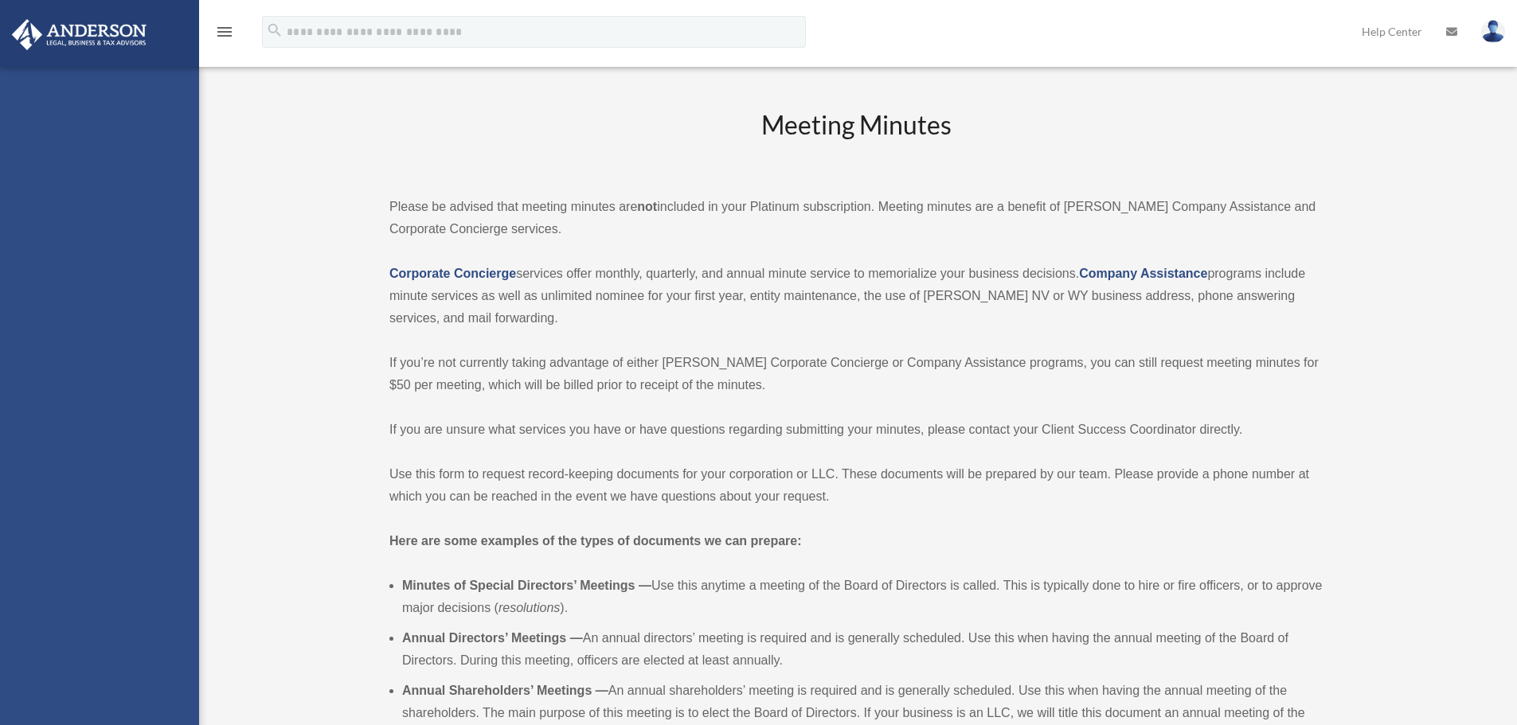  What do you see at coordinates (856, 430) in the screenshot?
I see `p: If you are unsure what services you have or have questions regarding submitting your minutes, ple...` at bounding box center [856, 430].